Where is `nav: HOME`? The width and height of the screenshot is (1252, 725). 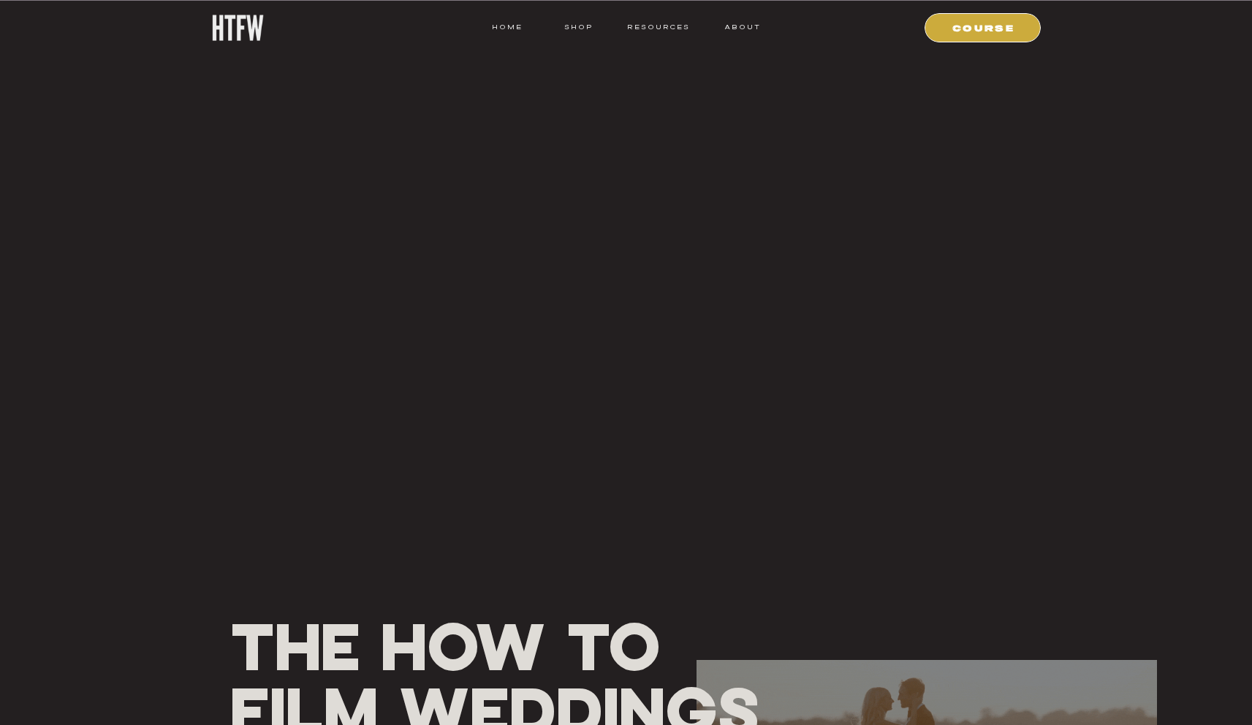 nav: HOME is located at coordinates (507, 27).